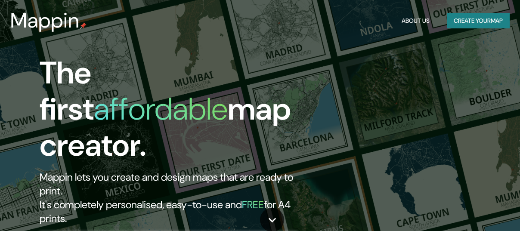 The height and width of the screenshot is (231, 520). I want to click on h2: Mappin lets you create and design maps that are ready to print. It's completely personalised, eas..., so click(170, 198).